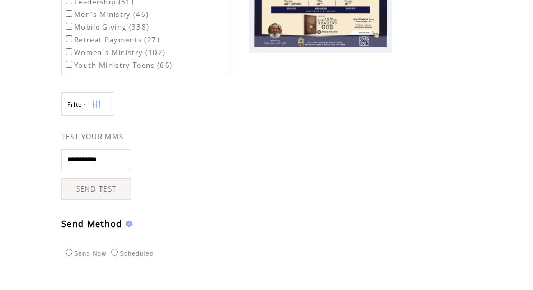 Image resolution: width=533 pixels, height=290 pixels. What do you see at coordinates (69, 39) in the screenshot?
I see `input: Retreat Payments (27)` at bounding box center [69, 39].